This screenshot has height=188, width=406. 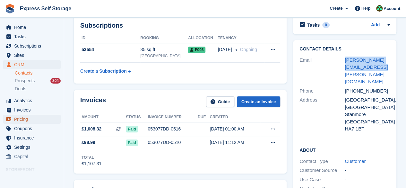 I want to click on span: £1,008.32, so click(x=91, y=129).